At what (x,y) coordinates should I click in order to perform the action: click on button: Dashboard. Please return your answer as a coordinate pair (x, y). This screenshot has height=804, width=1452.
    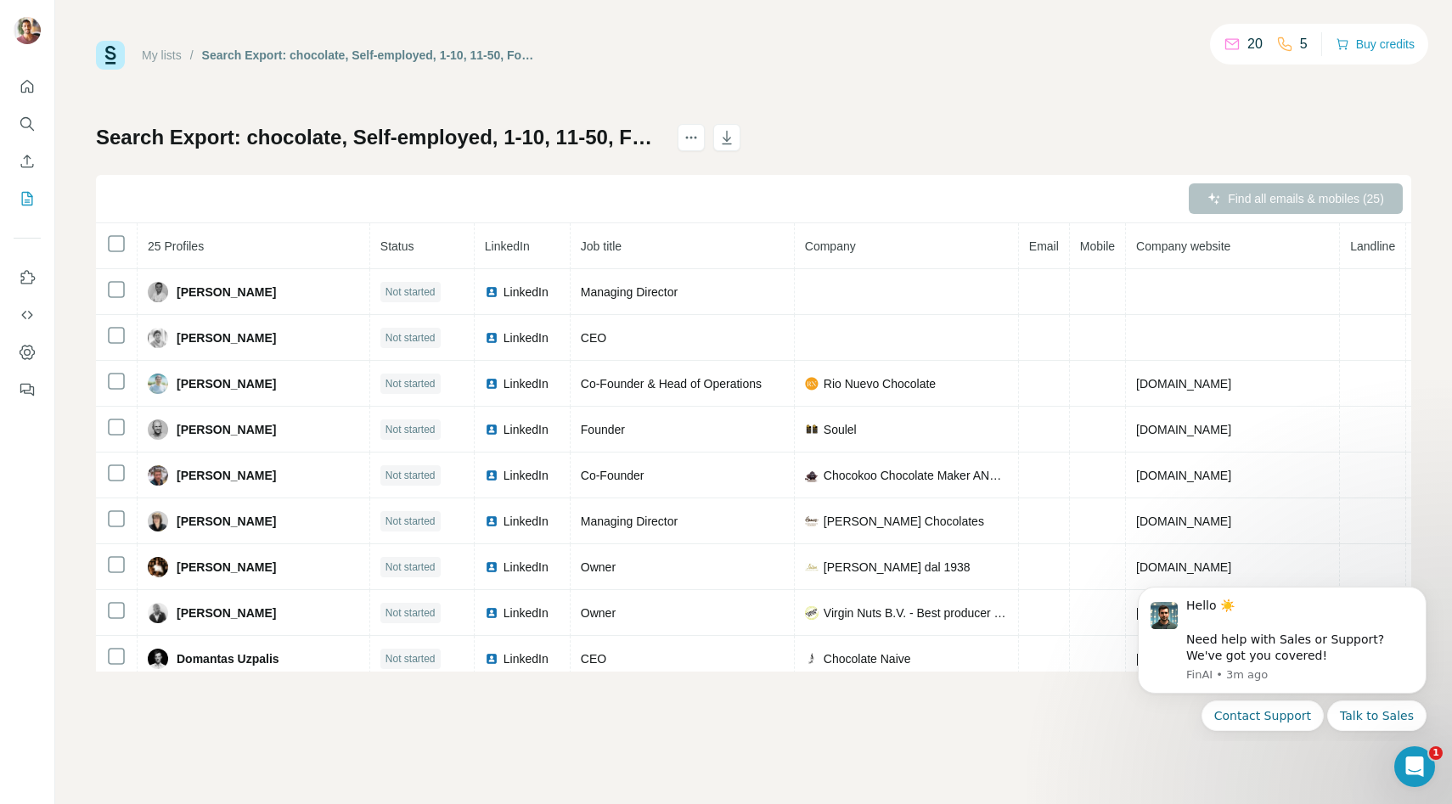
    Looking at the image, I should click on (27, 352).